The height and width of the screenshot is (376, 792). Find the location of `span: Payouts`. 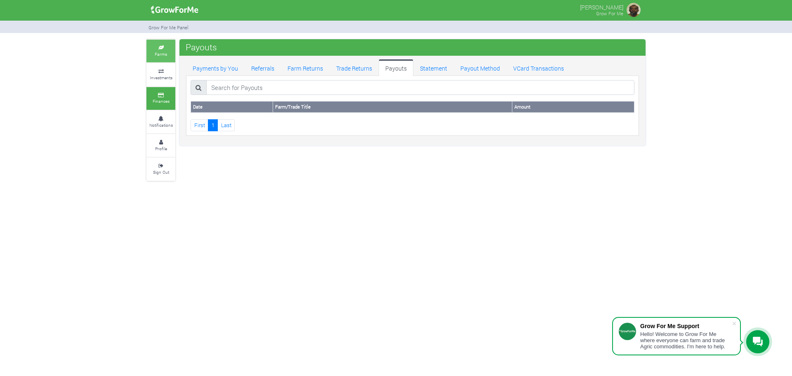

span: Payouts is located at coordinates (201, 47).